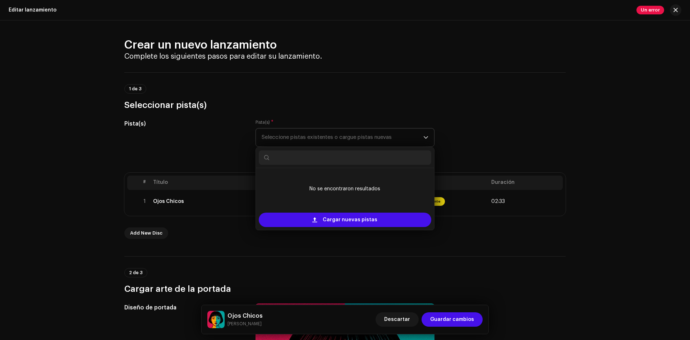 This screenshot has height=340, width=690. Describe the element at coordinates (397, 319) in the screenshot. I see `button: Descartar` at that location.